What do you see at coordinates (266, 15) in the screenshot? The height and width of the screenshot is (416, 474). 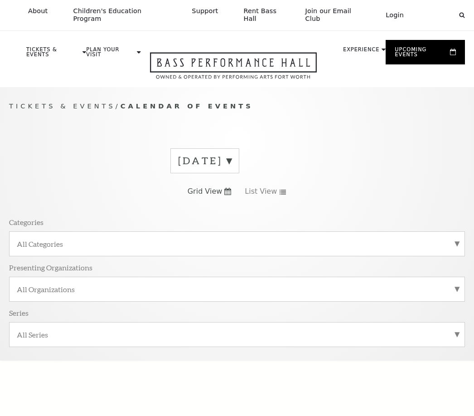 I see `p: Rent Bass Hall` at bounding box center [266, 15].